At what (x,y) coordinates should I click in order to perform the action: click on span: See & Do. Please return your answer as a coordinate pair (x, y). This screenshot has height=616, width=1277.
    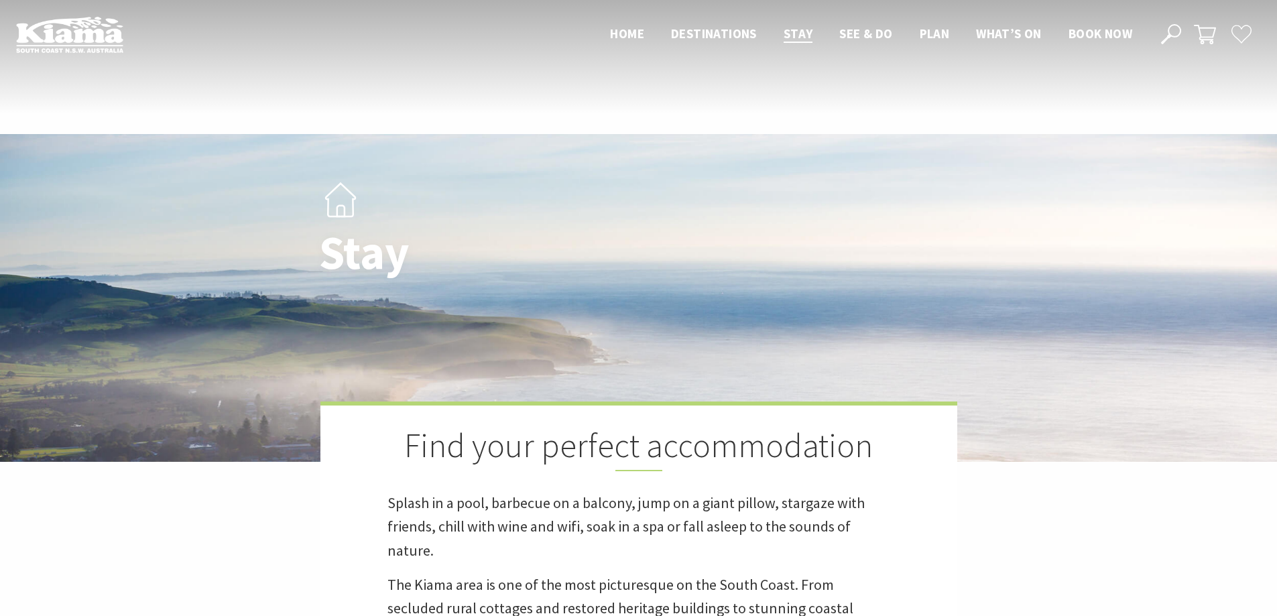
    Looking at the image, I should click on (865, 34).